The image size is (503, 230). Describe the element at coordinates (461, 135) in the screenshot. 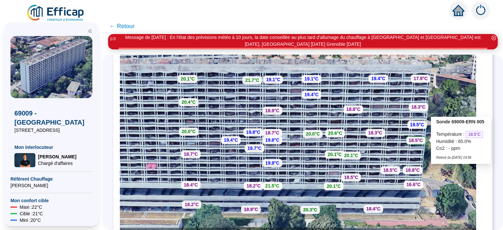

I see `div: Température :` at that location.